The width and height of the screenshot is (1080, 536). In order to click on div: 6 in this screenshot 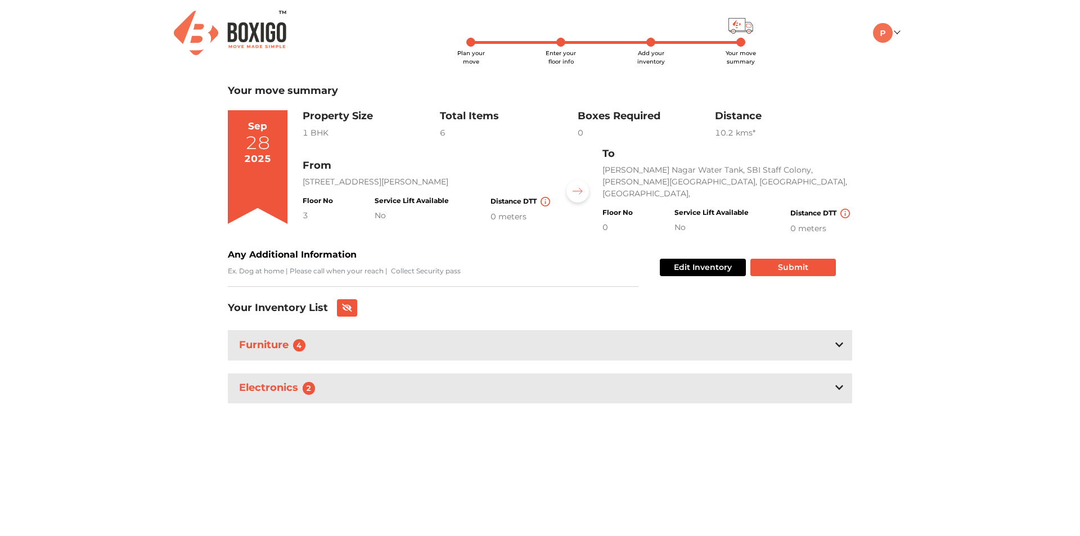, I will do `click(508, 133)`.